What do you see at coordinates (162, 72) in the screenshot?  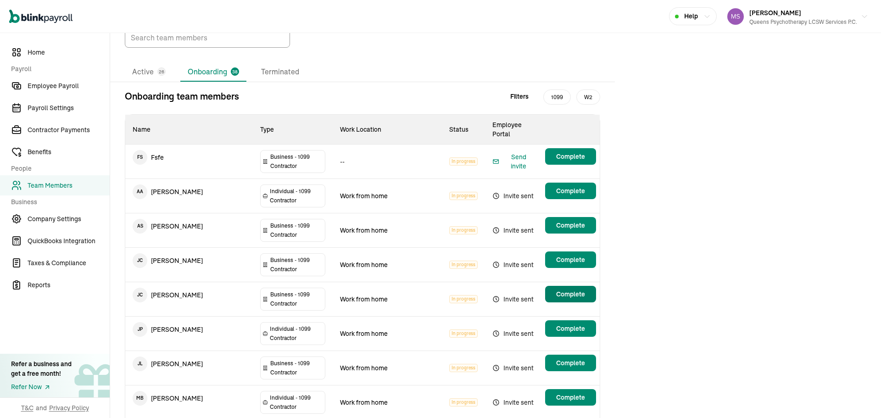 I see `span: 26` at bounding box center [162, 72].